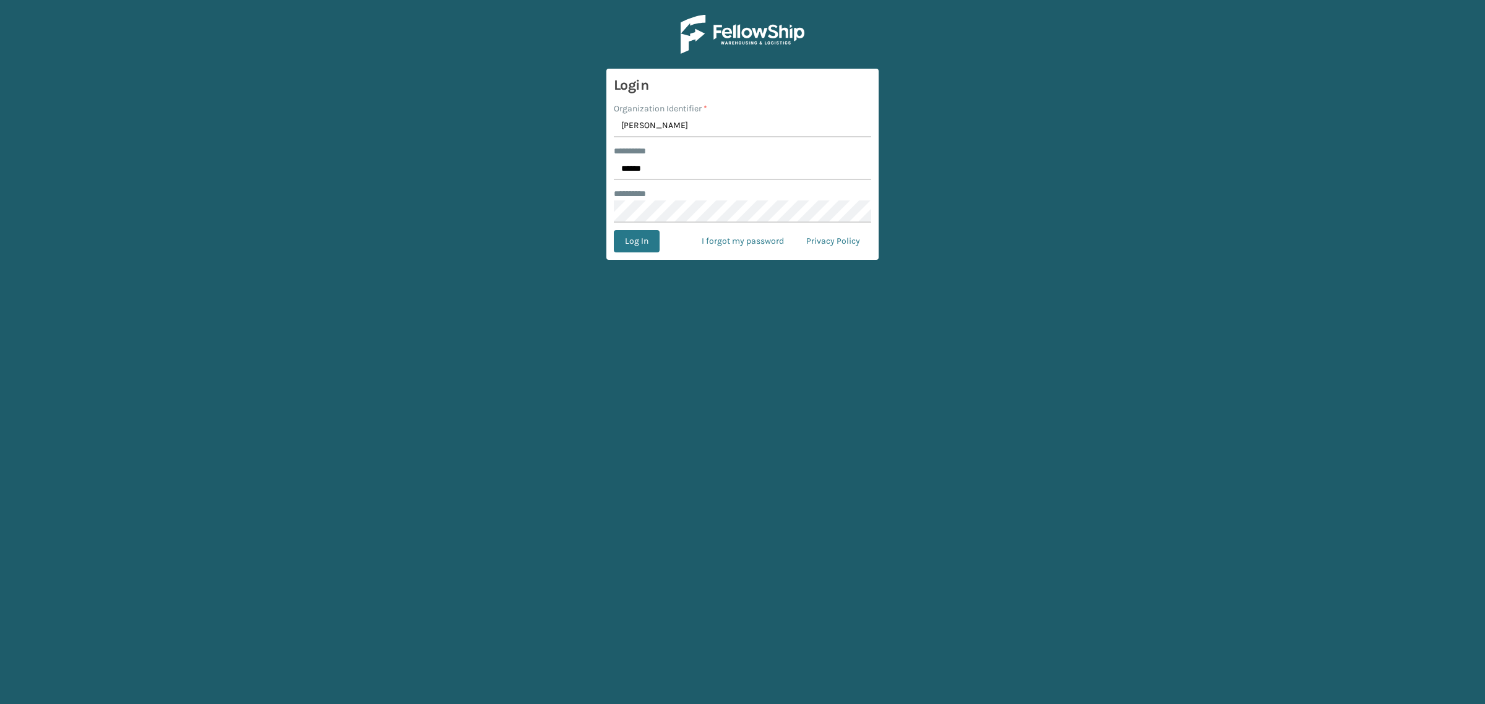 This screenshot has width=1485, height=704. I want to click on button: Log In, so click(637, 241).